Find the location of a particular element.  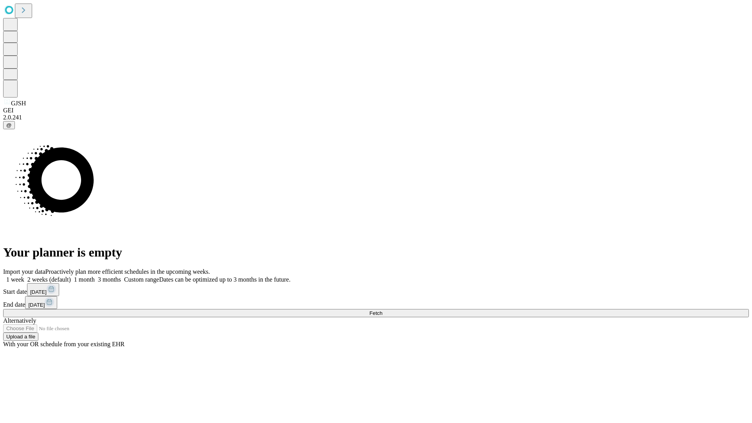

span: GJSH is located at coordinates (18, 103).